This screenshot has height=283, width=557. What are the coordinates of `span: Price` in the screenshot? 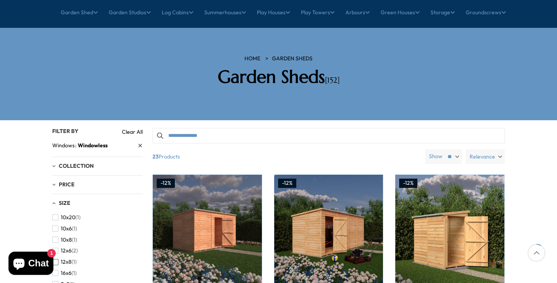 It's located at (67, 185).